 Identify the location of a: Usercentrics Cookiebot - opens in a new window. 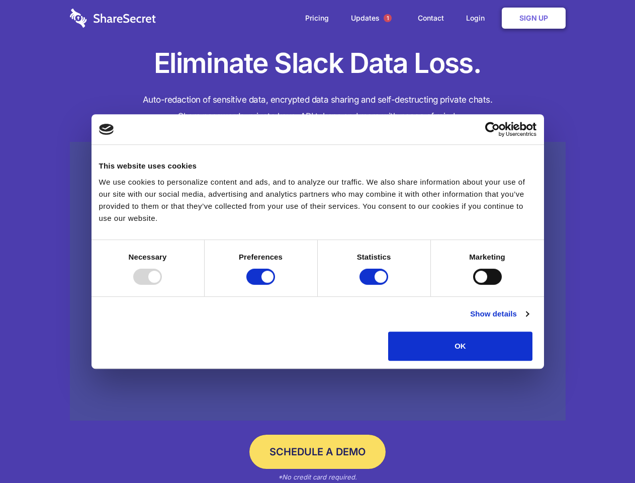
(492, 129).